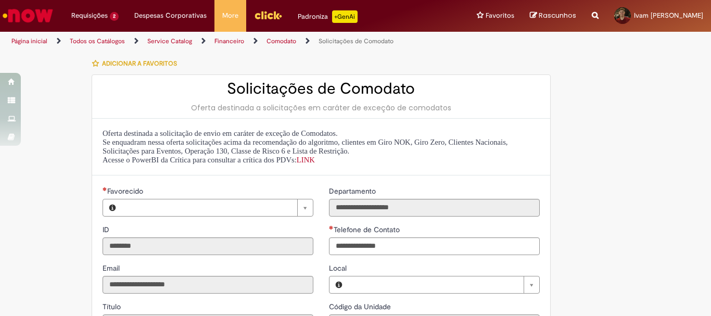  Describe the element at coordinates (170, 16) in the screenshot. I see `span: Despesas Corporativas` at that location.